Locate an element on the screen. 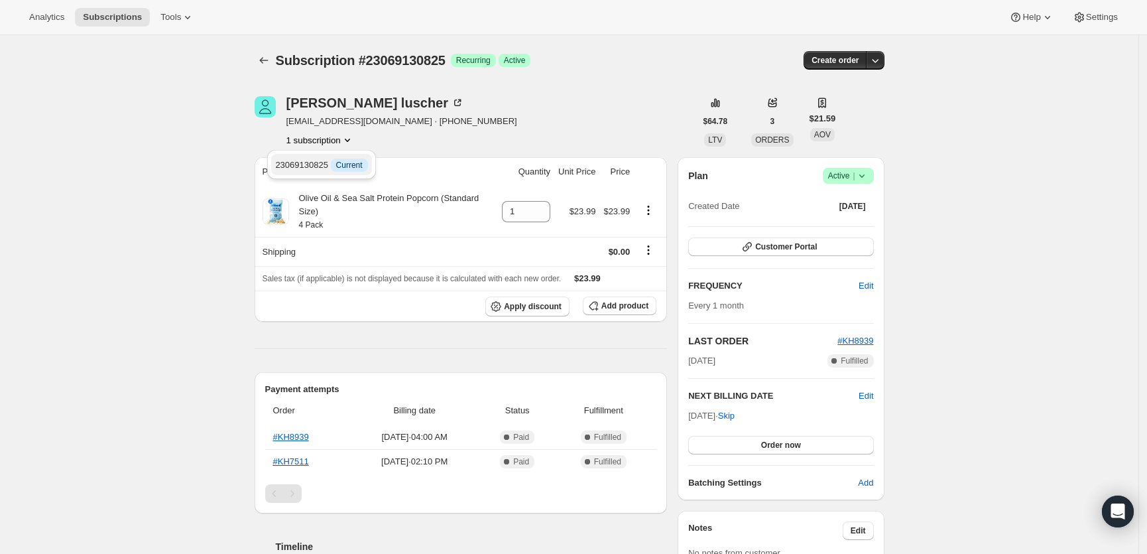 Image resolution: width=1147 pixels, height=554 pixels. button: Help is located at coordinates (1031, 17).